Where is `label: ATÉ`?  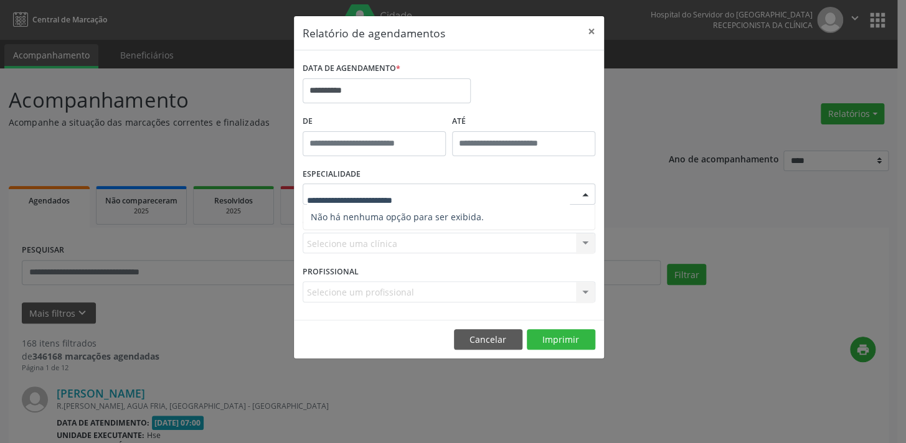
label: ATÉ is located at coordinates (524, 121).